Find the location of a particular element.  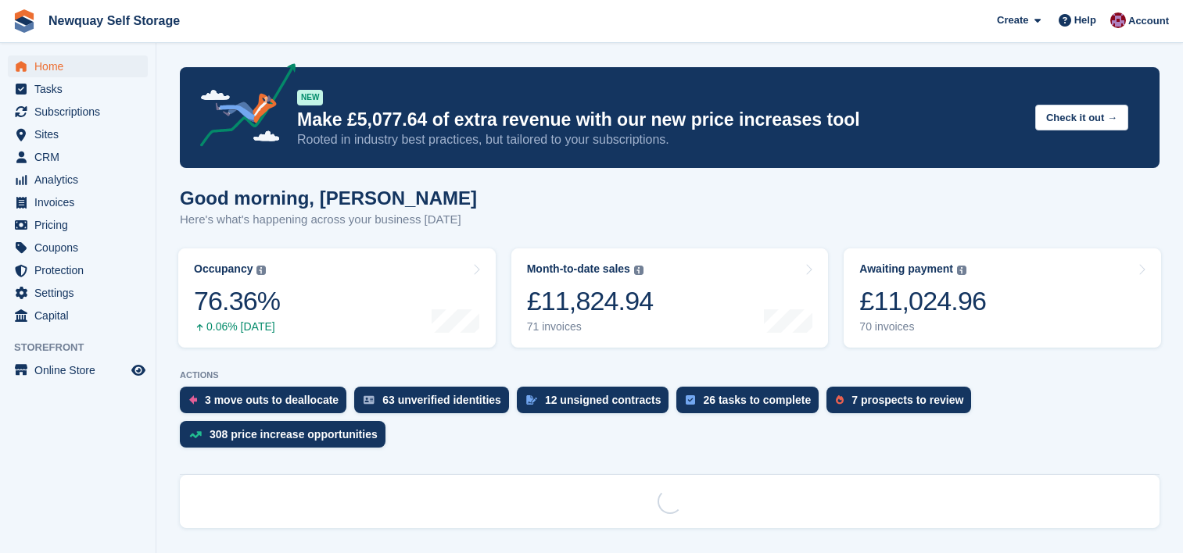

img: prospect-51fa495bee0391a8d652442698ab0144808aea92771e9ea1ae160a38d050c398.svg is located at coordinates (840, 400).